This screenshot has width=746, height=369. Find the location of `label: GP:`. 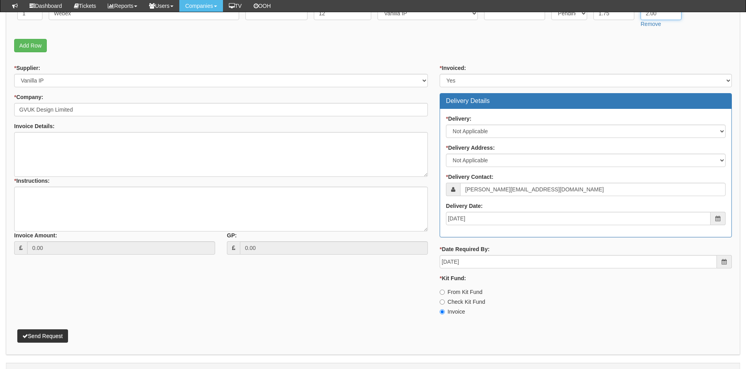

label: GP: is located at coordinates (232, 236).